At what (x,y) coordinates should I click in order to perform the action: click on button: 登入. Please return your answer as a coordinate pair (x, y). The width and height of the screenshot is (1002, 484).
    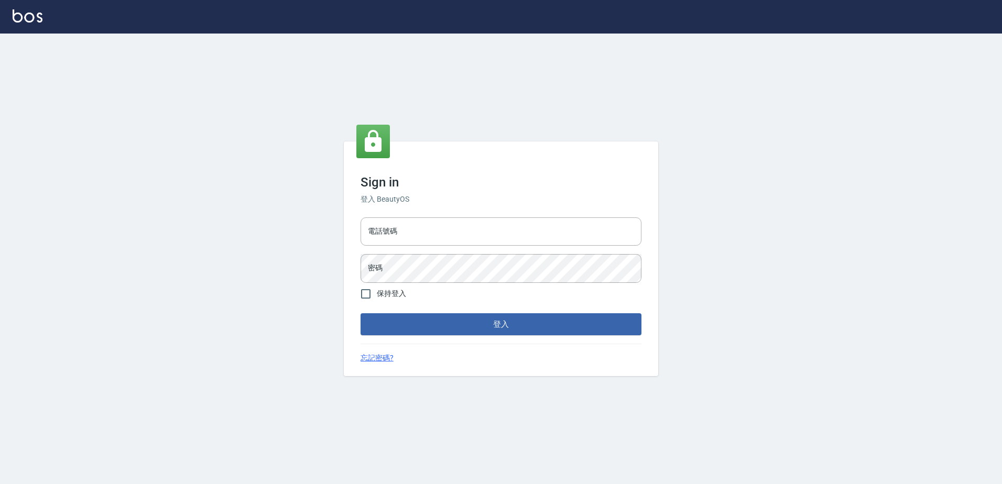
    Looking at the image, I should click on (501, 324).